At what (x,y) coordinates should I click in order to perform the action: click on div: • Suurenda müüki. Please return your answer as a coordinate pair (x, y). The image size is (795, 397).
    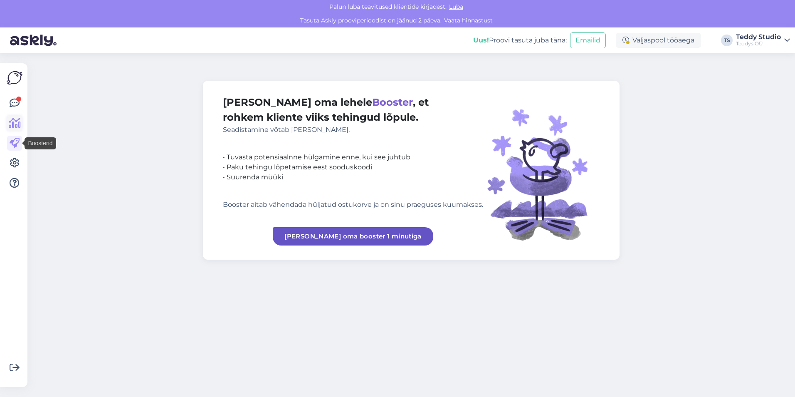
    Looking at the image, I should click on (353, 177).